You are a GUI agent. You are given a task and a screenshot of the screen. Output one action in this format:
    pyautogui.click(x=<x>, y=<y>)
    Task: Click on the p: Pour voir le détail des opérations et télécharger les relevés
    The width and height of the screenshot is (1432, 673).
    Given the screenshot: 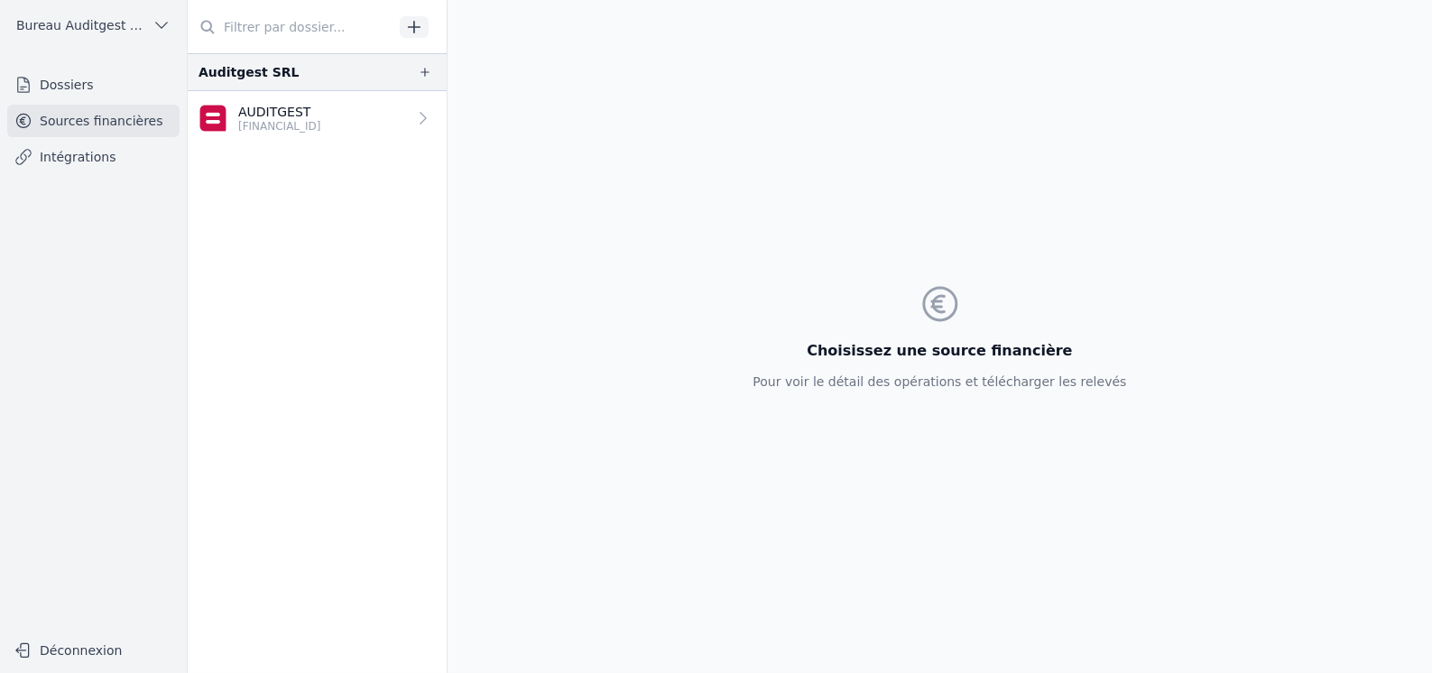 What is the action you would take?
    pyautogui.click(x=939, y=382)
    